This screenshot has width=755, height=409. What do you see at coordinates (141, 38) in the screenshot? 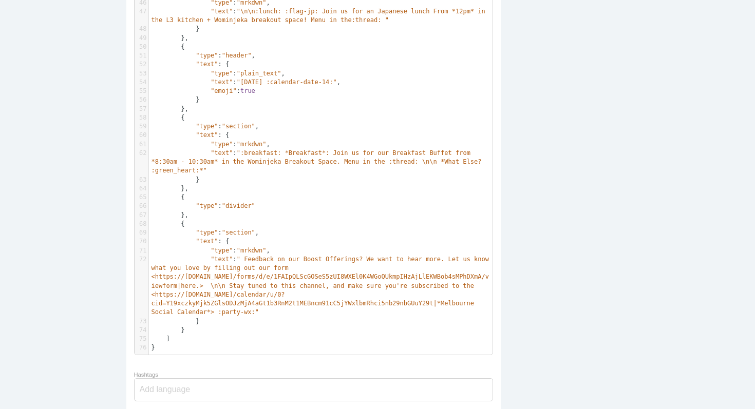
I see `div: 49` at bounding box center [141, 38].